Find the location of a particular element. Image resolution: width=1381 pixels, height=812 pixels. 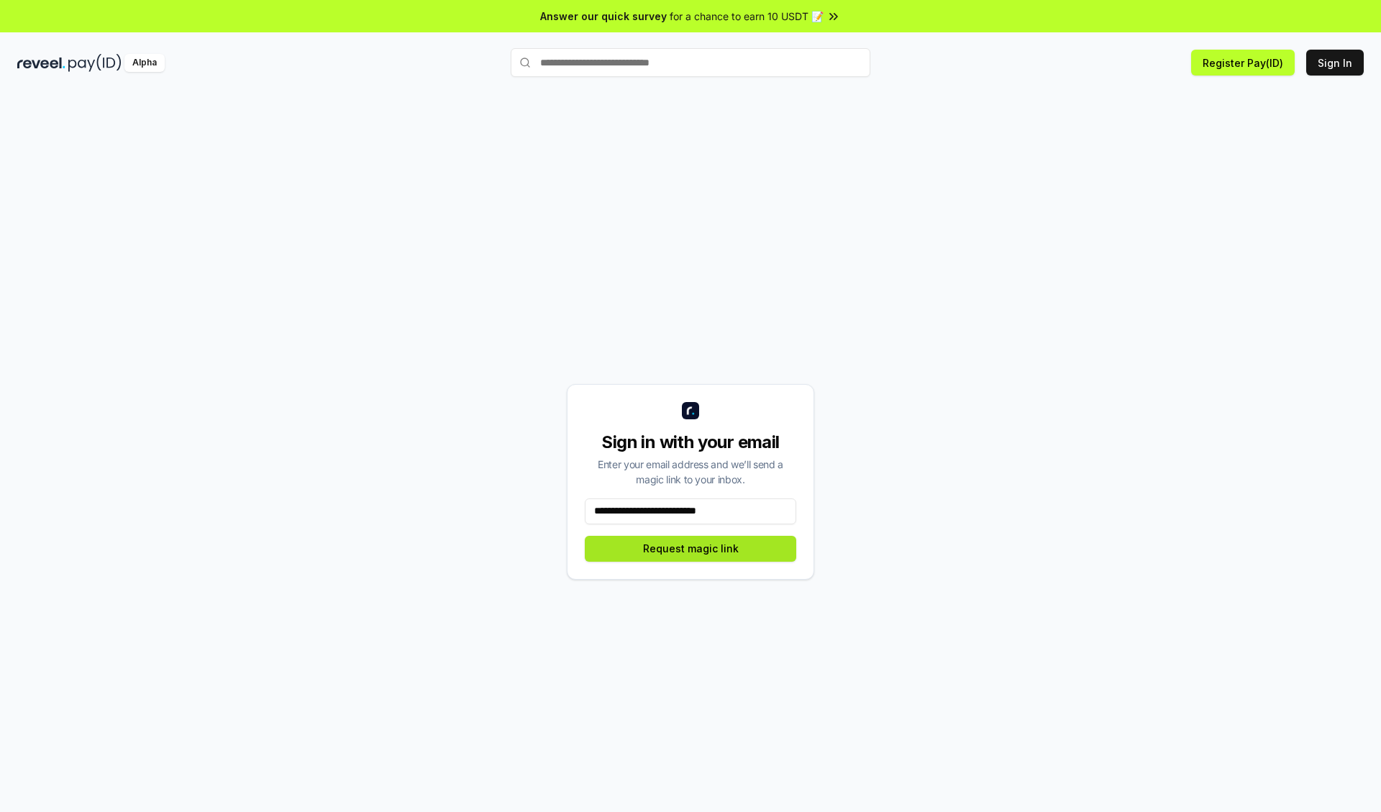

span: Answer our quick survey is located at coordinates (603, 16).